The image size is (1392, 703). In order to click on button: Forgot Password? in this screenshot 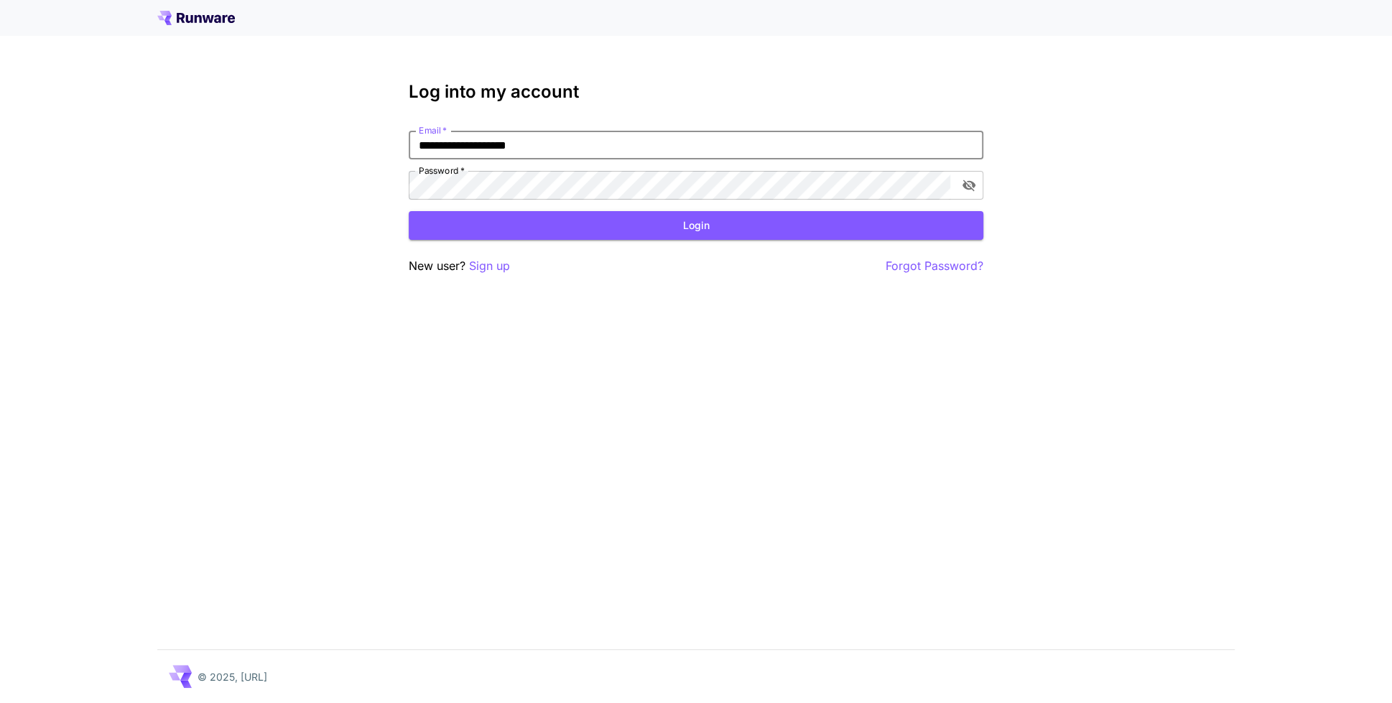, I will do `click(934, 266)`.